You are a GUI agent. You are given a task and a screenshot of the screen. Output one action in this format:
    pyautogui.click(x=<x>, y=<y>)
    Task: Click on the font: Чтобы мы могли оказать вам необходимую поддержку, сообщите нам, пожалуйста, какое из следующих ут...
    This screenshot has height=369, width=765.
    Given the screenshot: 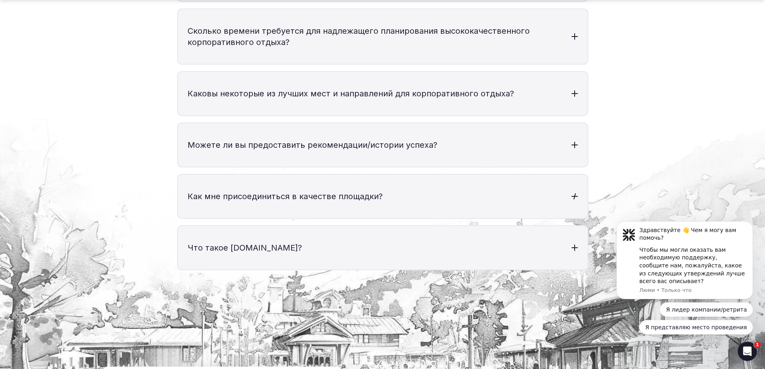 What is the action you would take?
    pyautogui.click(x=88, y=51)
    